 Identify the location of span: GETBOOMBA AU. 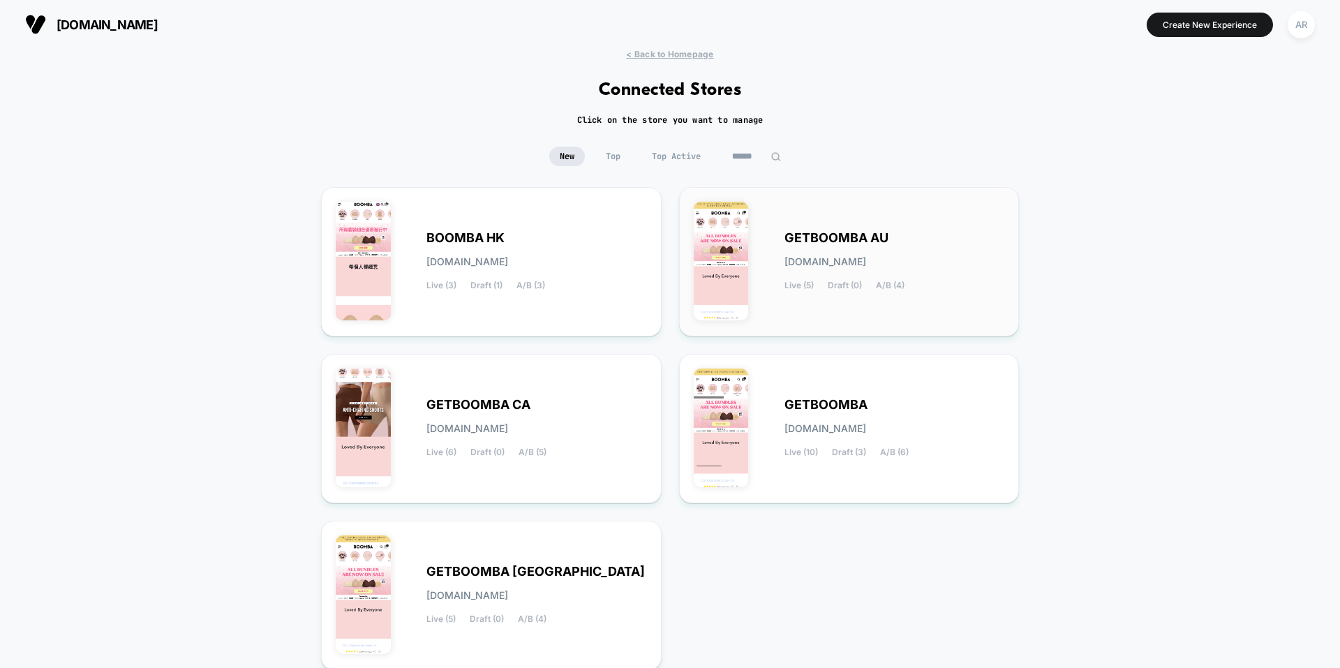
(836, 238).